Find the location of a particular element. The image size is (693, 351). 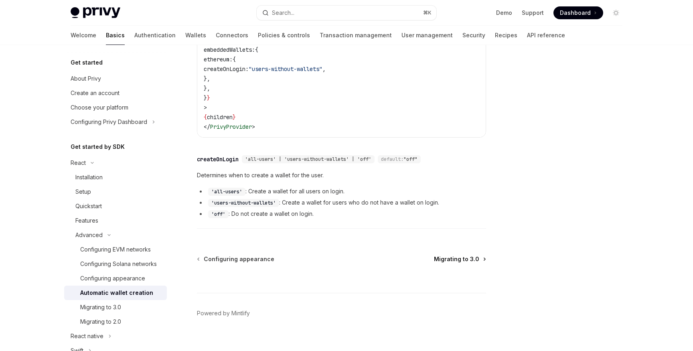

span: embeddedWallets: is located at coordinates (229, 50).